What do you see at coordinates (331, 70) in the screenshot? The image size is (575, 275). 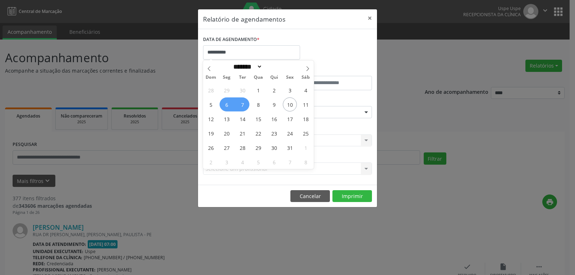 I see `label: ATÉ` at bounding box center [331, 70].